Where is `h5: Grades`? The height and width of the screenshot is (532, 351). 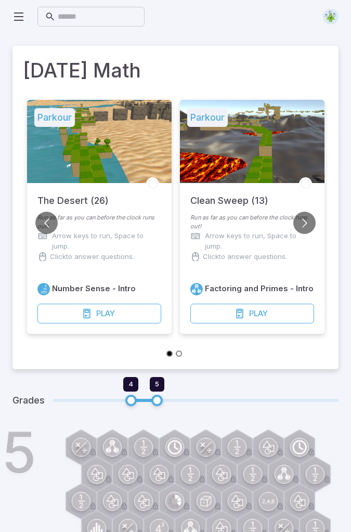
h5: Grades is located at coordinates (29, 400).